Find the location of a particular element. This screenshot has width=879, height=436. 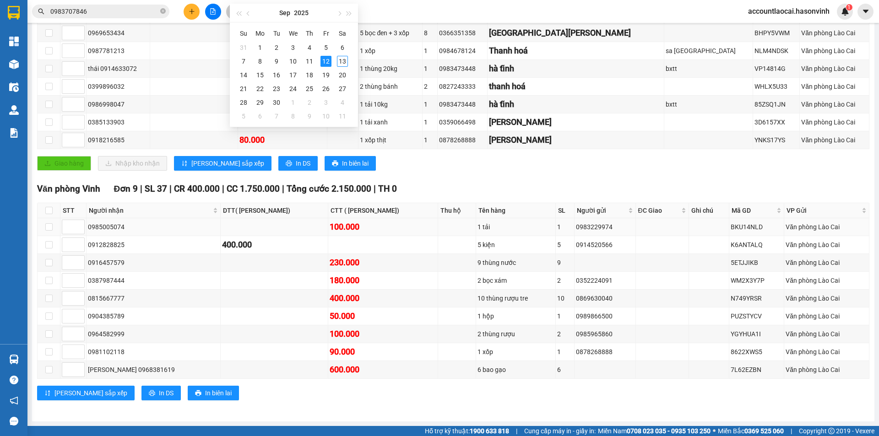

div: 1 xốp thịt is located at coordinates (390, 140).